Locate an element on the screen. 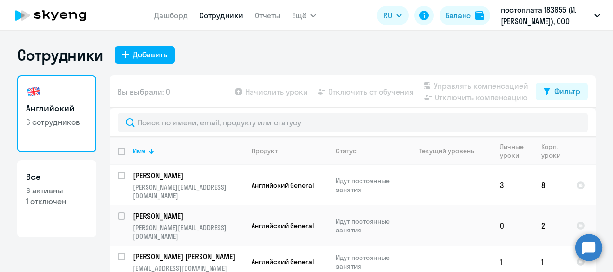 This screenshot has width=613, height=272. a: Английский6 сотрудников is located at coordinates (57, 114).